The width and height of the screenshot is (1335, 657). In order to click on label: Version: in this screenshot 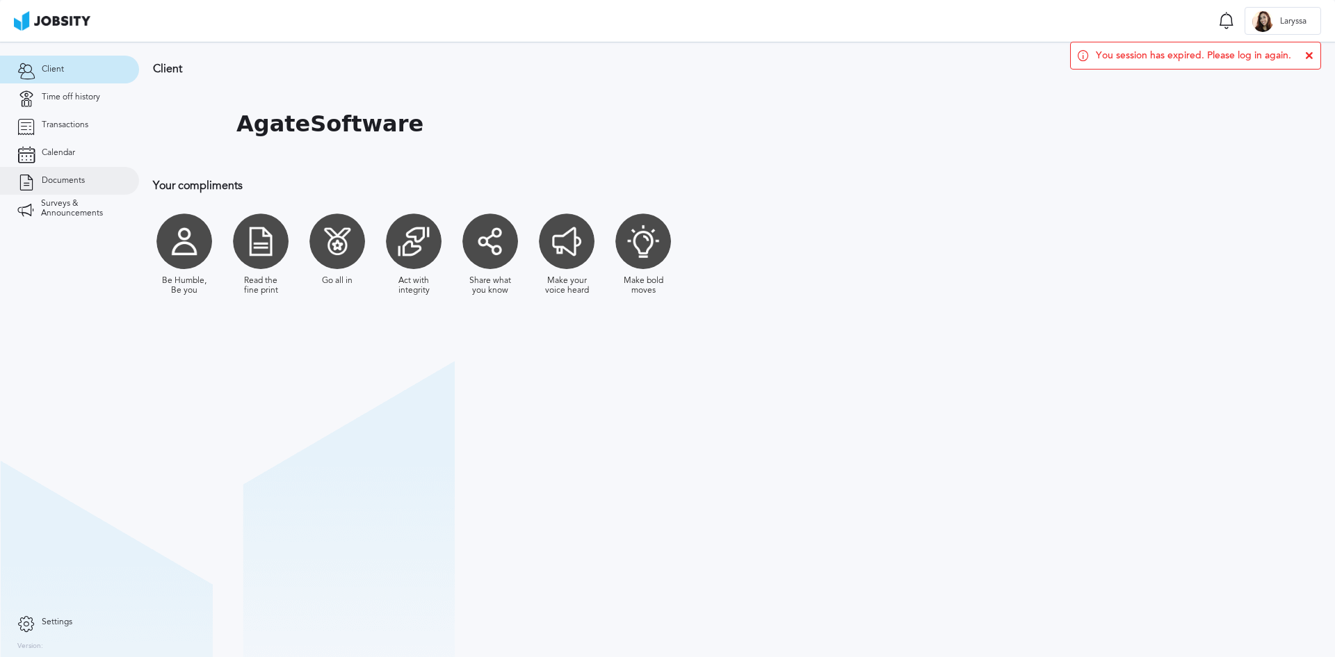, I will do `click(30, 647)`.